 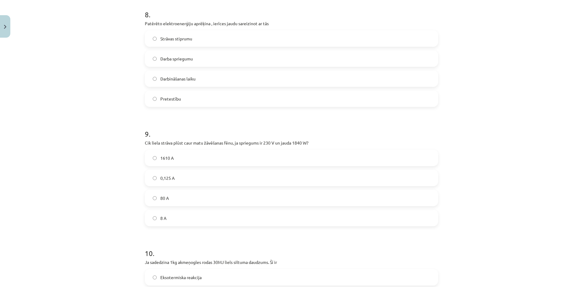 What do you see at coordinates (155, 39) in the screenshot?
I see `input: Strāvas stiprumu` at bounding box center [155, 39].